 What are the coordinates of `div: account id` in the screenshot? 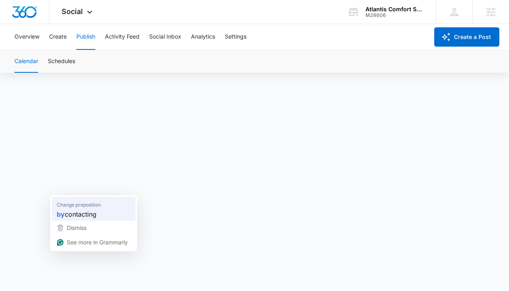 It's located at (395, 15).